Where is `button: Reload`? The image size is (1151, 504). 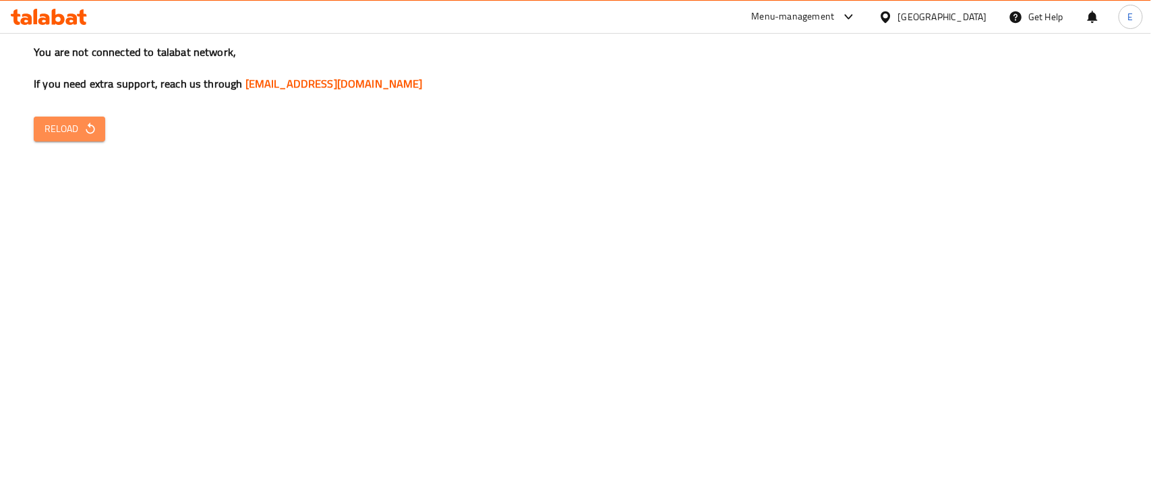 button: Reload is located at coordinates (69, 129).